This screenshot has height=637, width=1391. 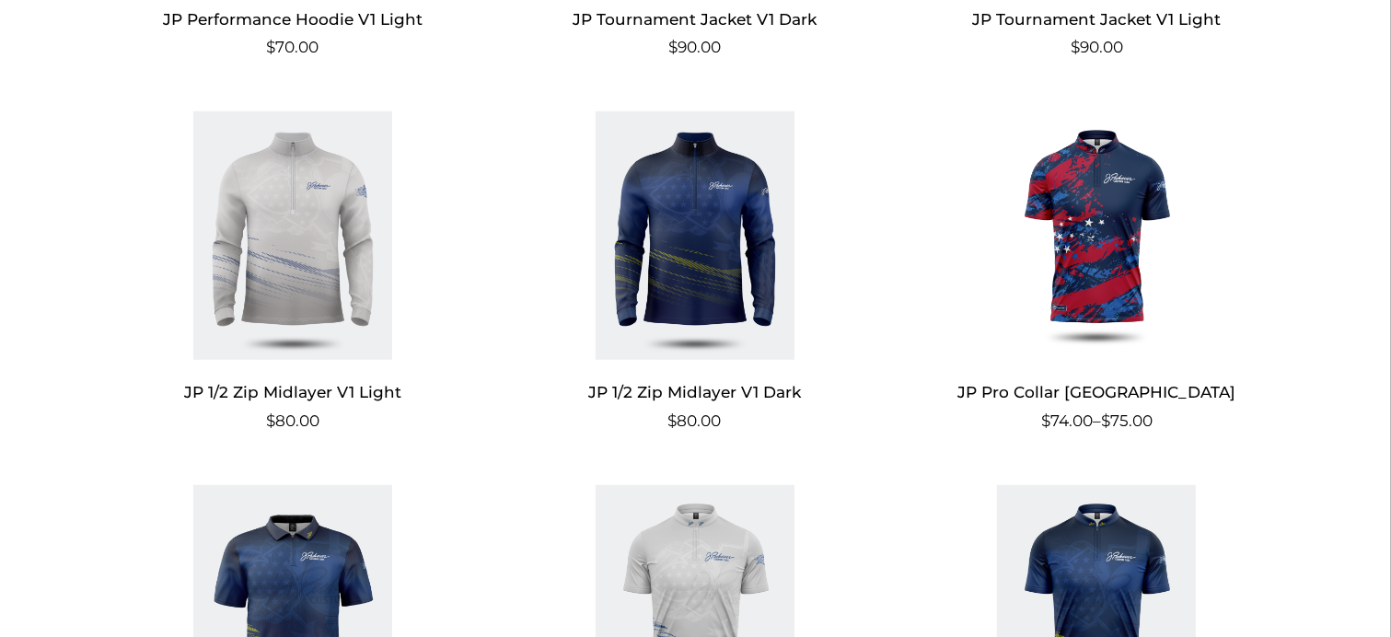 What do you see at coordinates (694, 18) in the screenshot?
I see `h2: JP Tournament Jacket V1 Dark` at bounding box center [694, 18].